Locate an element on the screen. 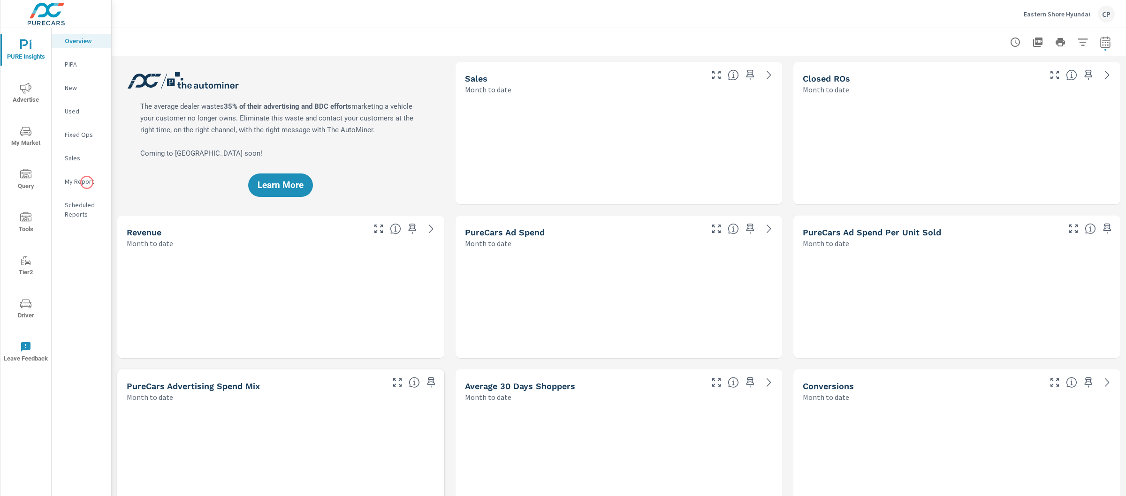  span: My Market is located at coordinates (26, 137).